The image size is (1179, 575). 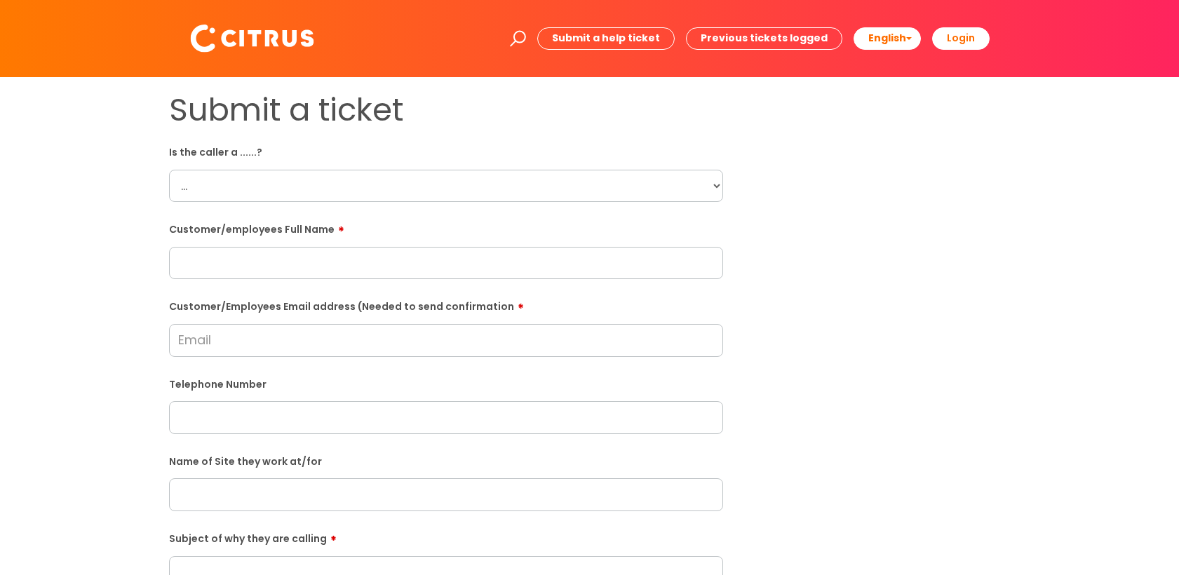 I want to click on label: Customer/Employees Email address (Needed to send confirmation, so click(x=446, y=304).